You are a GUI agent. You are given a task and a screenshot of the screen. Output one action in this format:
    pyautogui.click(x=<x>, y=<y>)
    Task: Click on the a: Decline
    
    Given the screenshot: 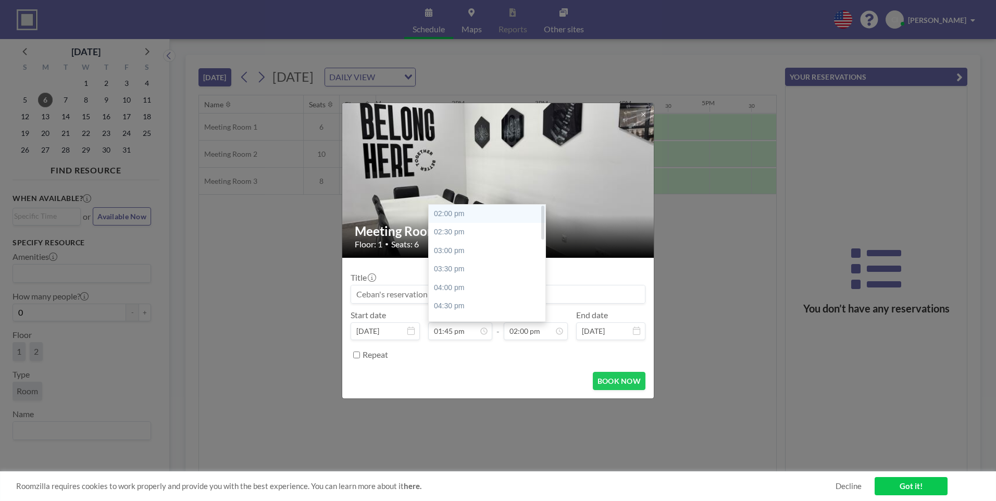 What is the action you would take?
    pyautogui.click(x=848, y=486)
    